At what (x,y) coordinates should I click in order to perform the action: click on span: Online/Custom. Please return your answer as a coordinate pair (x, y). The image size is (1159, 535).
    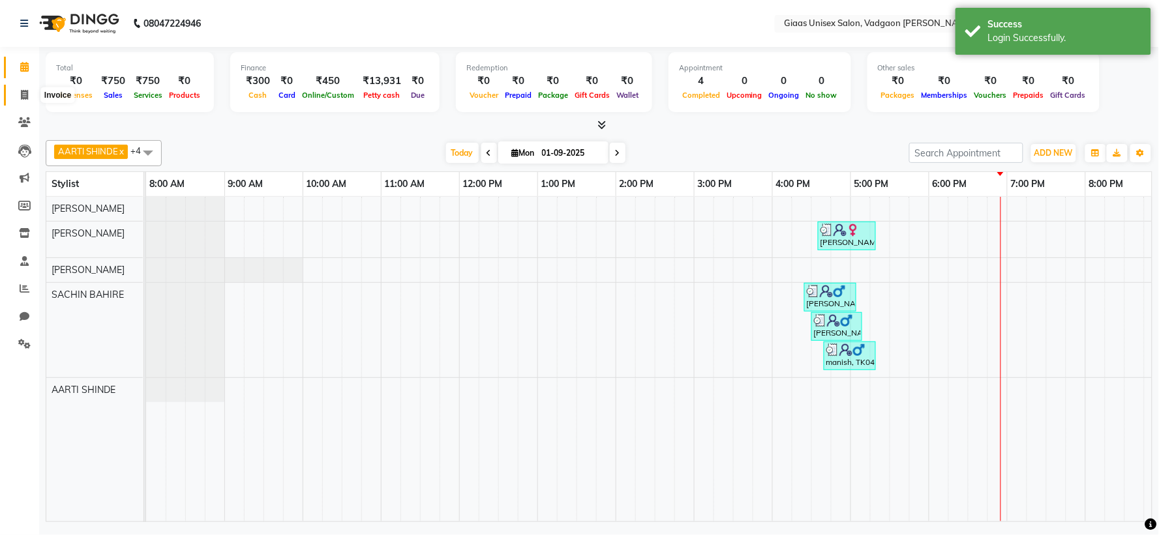
    Looking at the image, I should click on (328, 95).